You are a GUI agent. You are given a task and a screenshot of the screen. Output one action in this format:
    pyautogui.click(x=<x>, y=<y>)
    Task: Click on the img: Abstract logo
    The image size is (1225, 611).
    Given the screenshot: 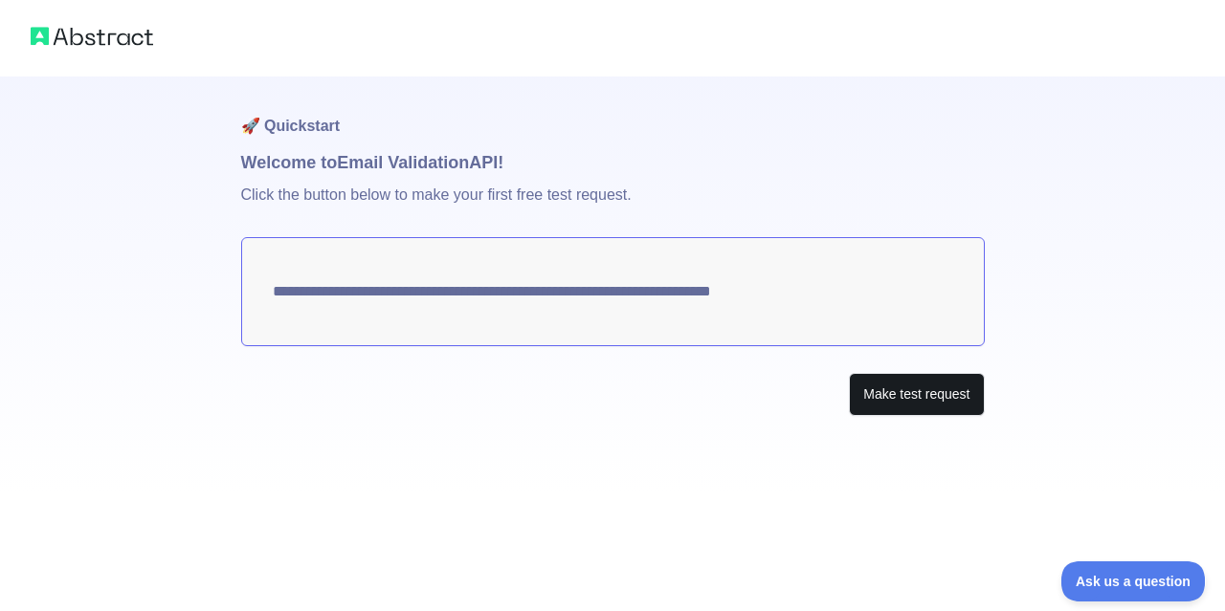 What is the action you would take?
    pyautogui.click(x=92, y=36)
    